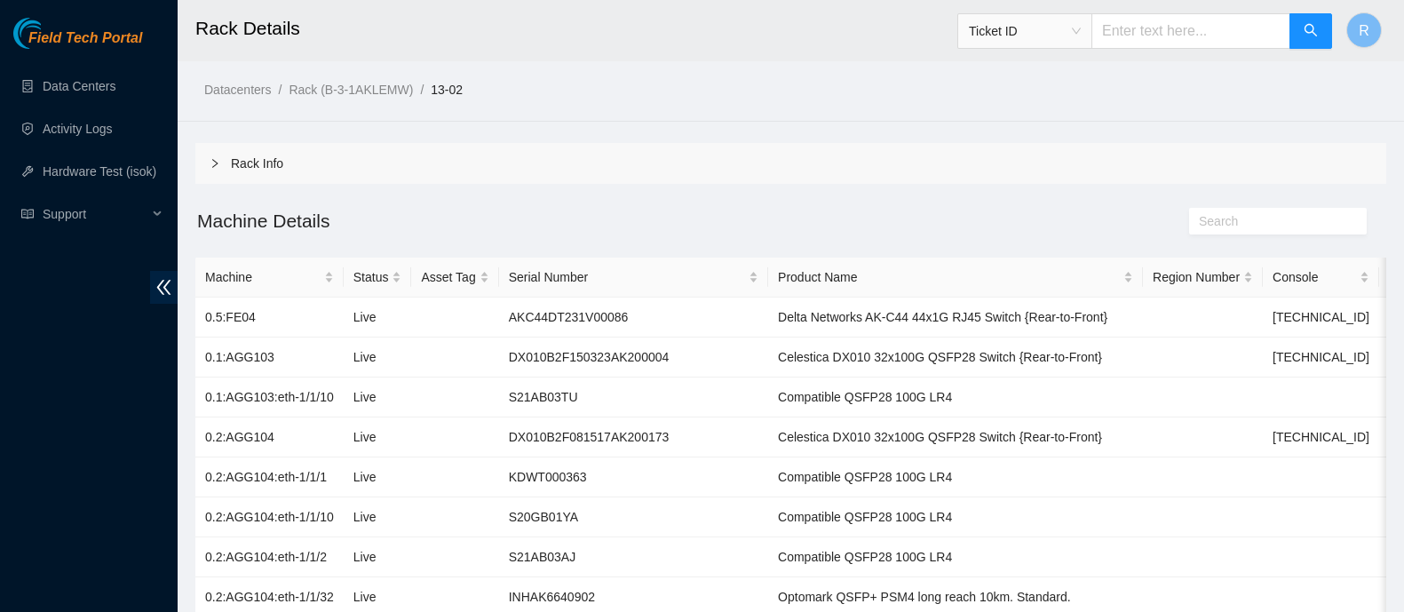 This screenshot has height=612, width=1404. Describe the element at coordinates (1191, 31) in the screenshot. I see `input: Enter text here...` at that location.